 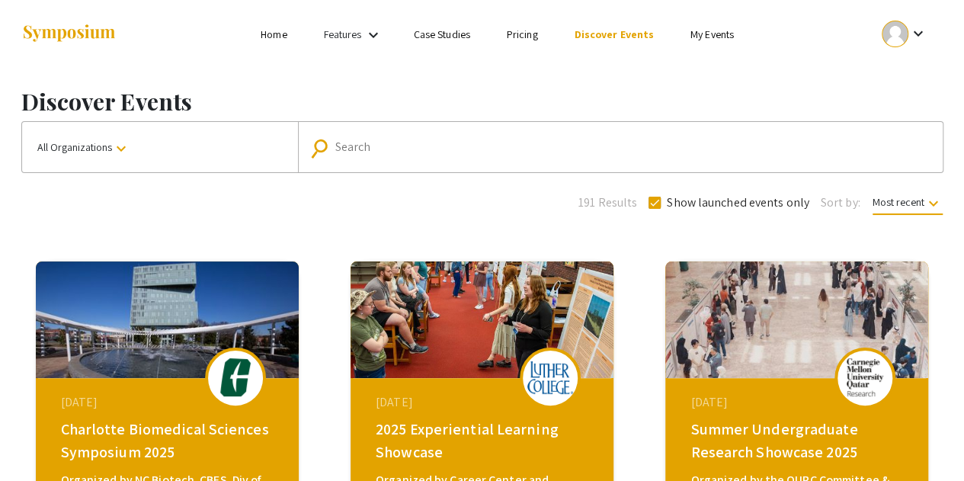 I want to click on span: 191 Results, so click(x=607, y=203).